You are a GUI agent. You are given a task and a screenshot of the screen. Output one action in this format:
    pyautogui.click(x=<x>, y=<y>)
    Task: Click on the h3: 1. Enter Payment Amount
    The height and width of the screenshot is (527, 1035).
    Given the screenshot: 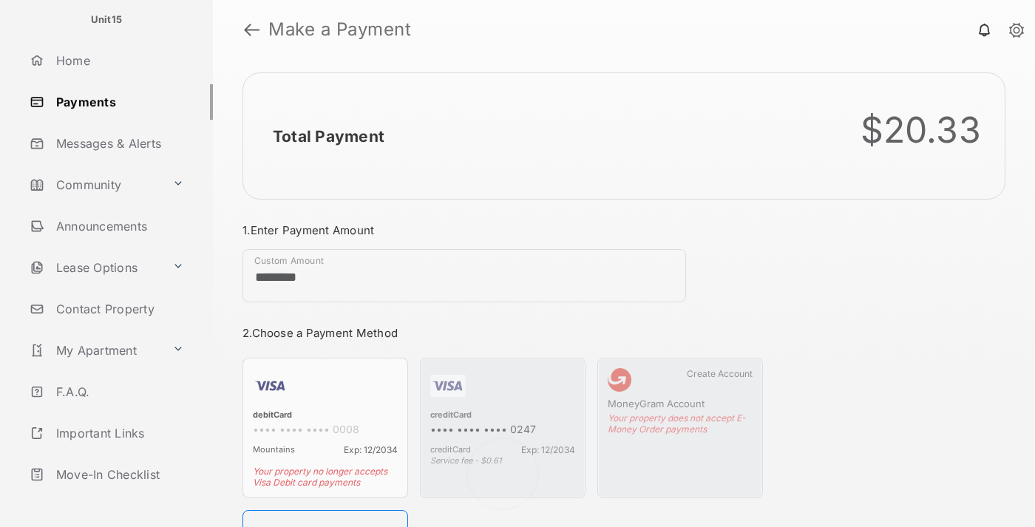 What is the action you would take?
    pyautogui.click(x=503, y=230)
    